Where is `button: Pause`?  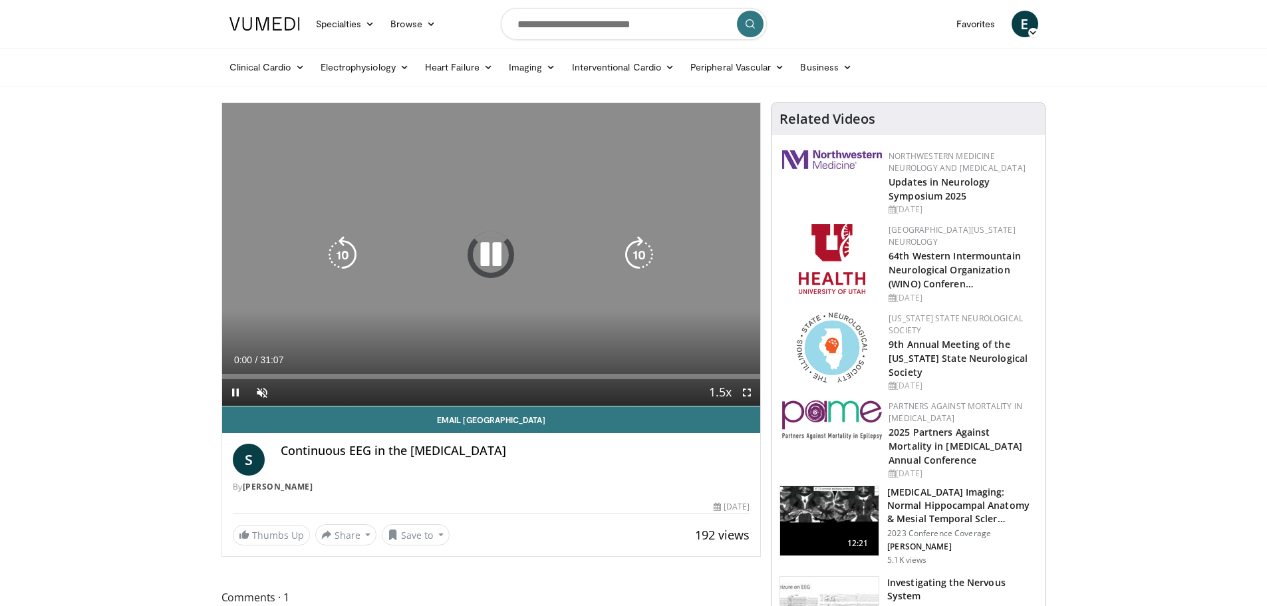 button: Pause is located at coordinates (236, 393).